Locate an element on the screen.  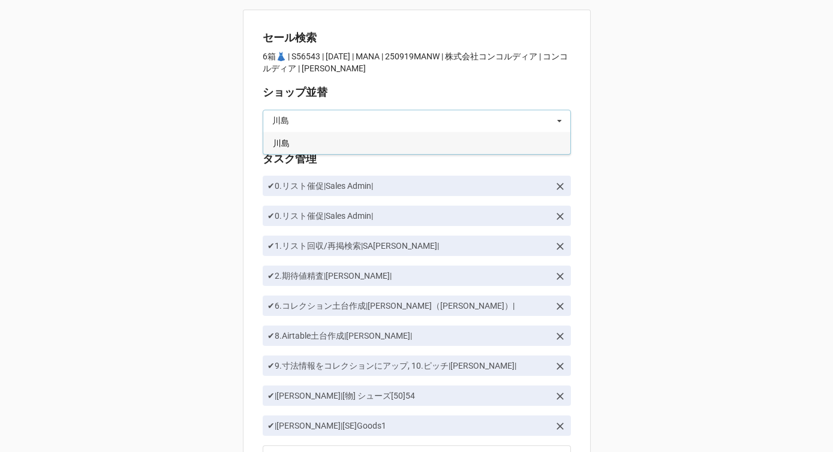
b: セール検索 is located at coordinates (290, 37).